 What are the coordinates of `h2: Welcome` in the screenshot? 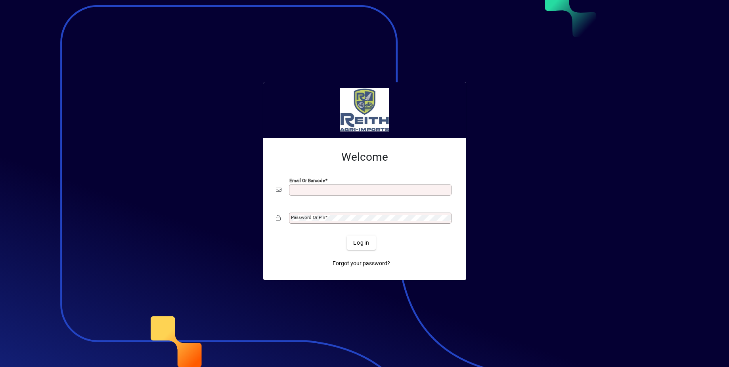 It's located at (365, 157).